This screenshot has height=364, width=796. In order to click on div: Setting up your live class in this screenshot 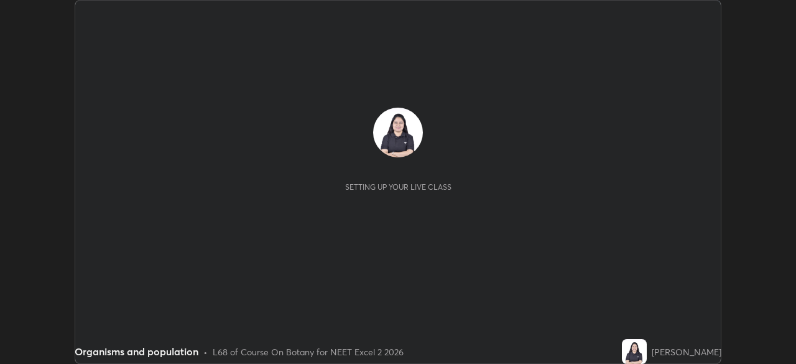, I will do `click(398, 187)`.